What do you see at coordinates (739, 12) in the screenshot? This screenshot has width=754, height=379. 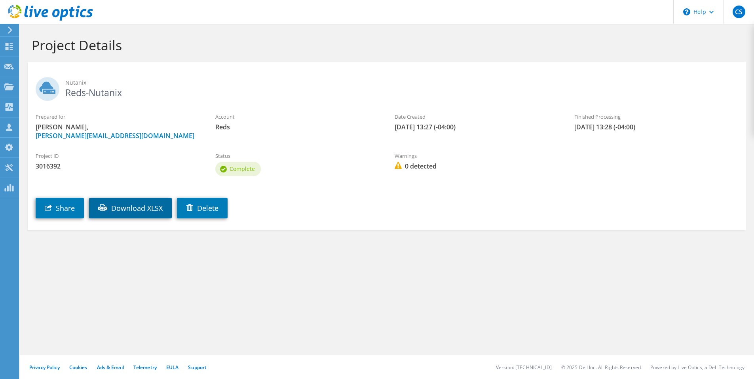 I see `span: CS` at bounding box center [739, 12].